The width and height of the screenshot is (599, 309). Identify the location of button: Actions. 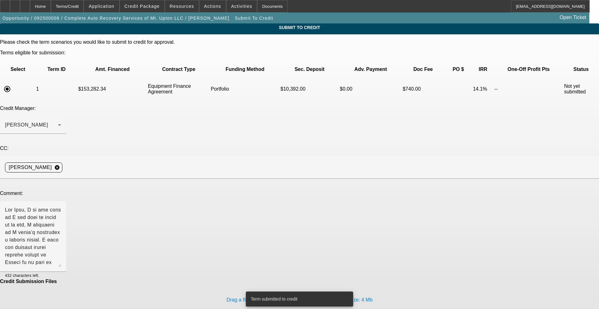
(212, 6).